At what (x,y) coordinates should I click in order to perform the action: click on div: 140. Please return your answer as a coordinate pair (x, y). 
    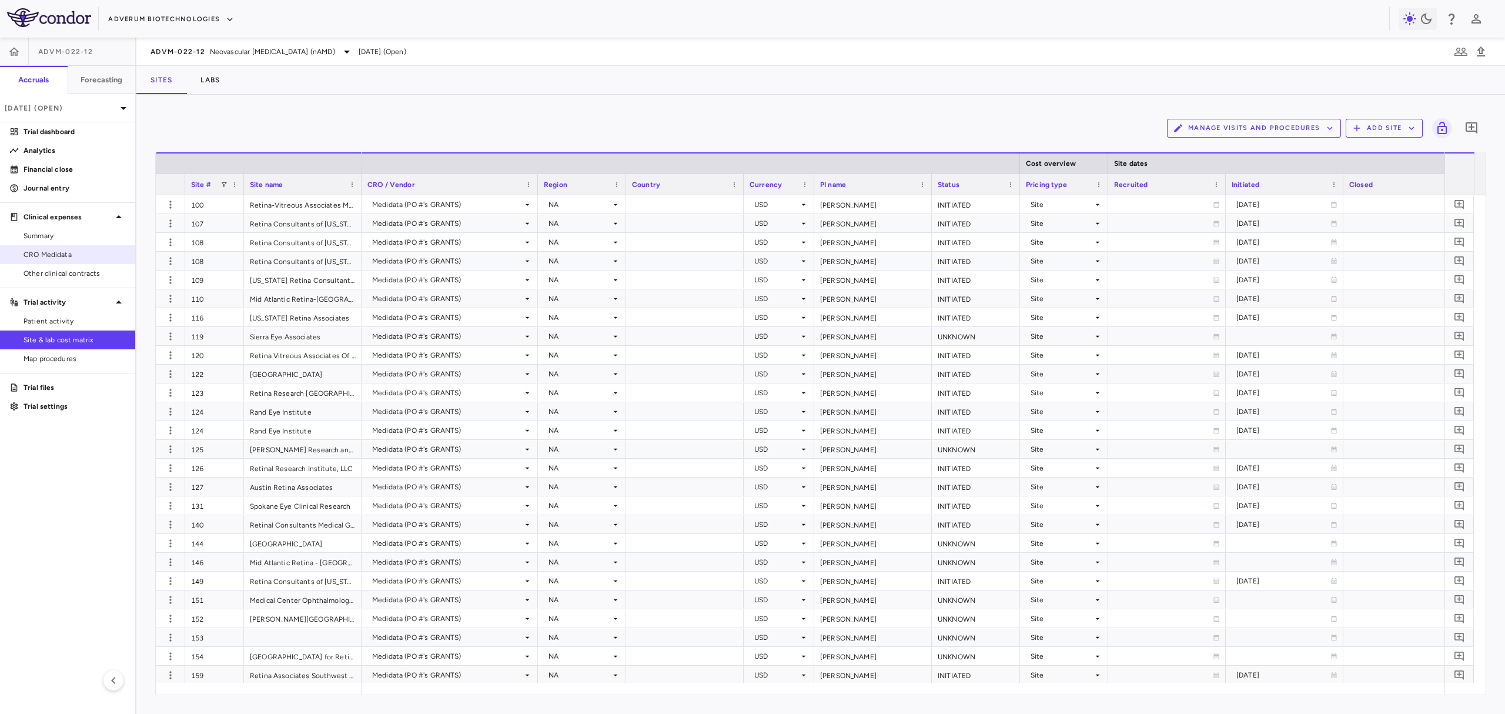
    Looking at the image, I should click on (215, 524).